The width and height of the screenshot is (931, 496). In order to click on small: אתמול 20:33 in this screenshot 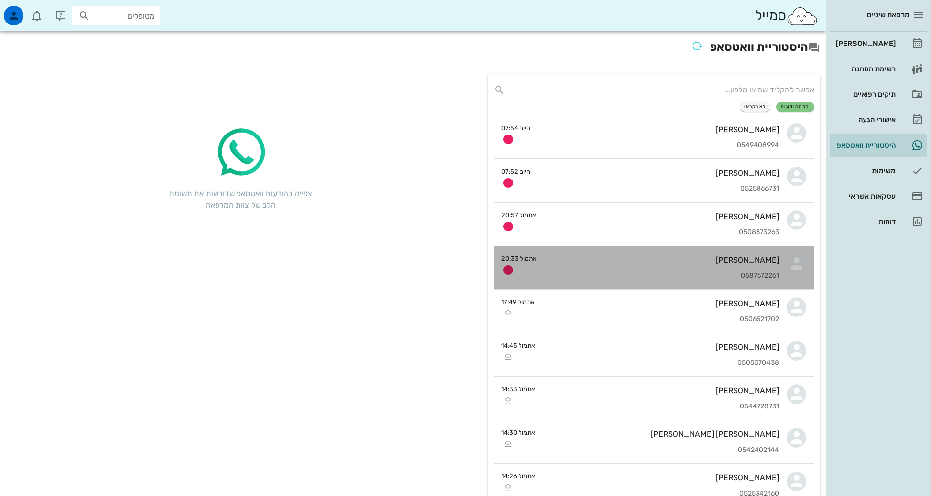, I will do `click(519, 258)`.